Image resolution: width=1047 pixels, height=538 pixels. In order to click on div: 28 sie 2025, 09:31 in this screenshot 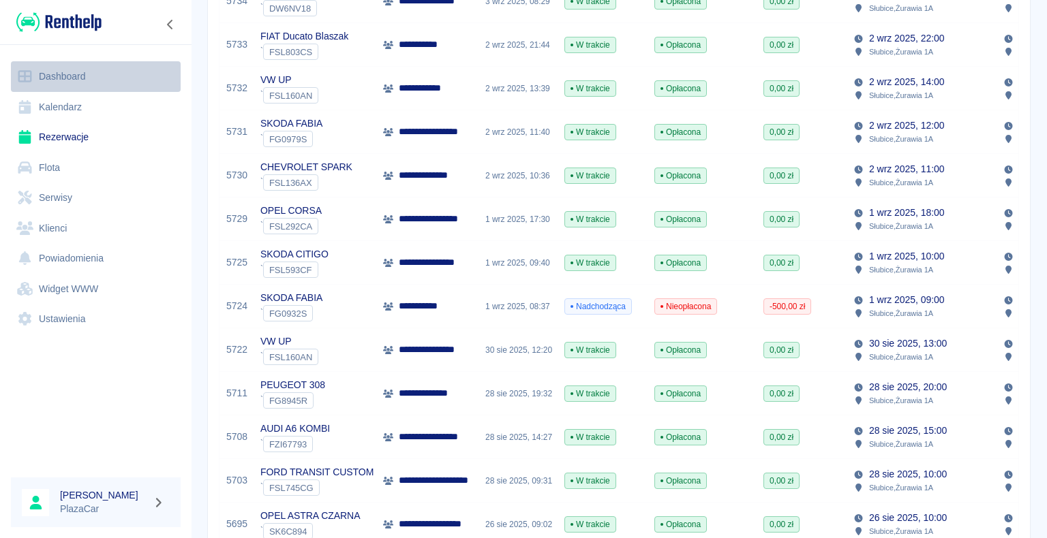, I will do `click(518, 481)`.